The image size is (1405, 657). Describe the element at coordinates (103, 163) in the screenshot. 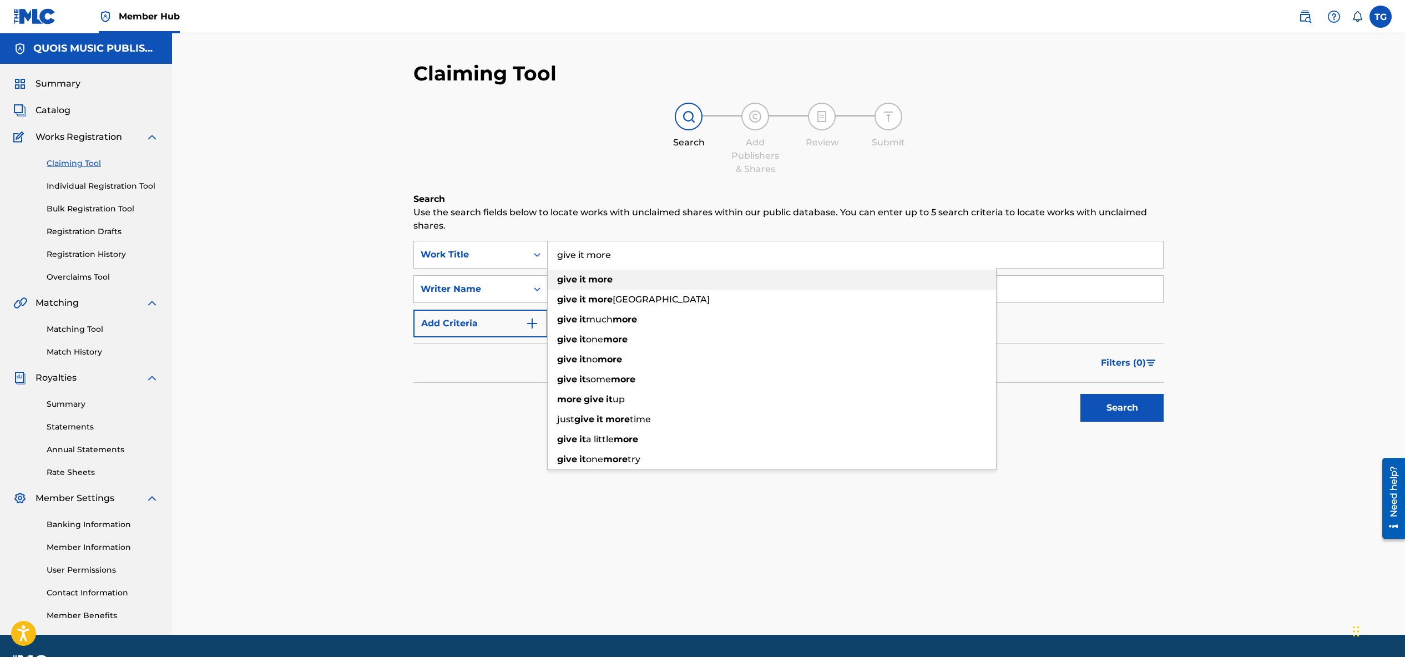

I see `a: Claiming Tool` at that location.